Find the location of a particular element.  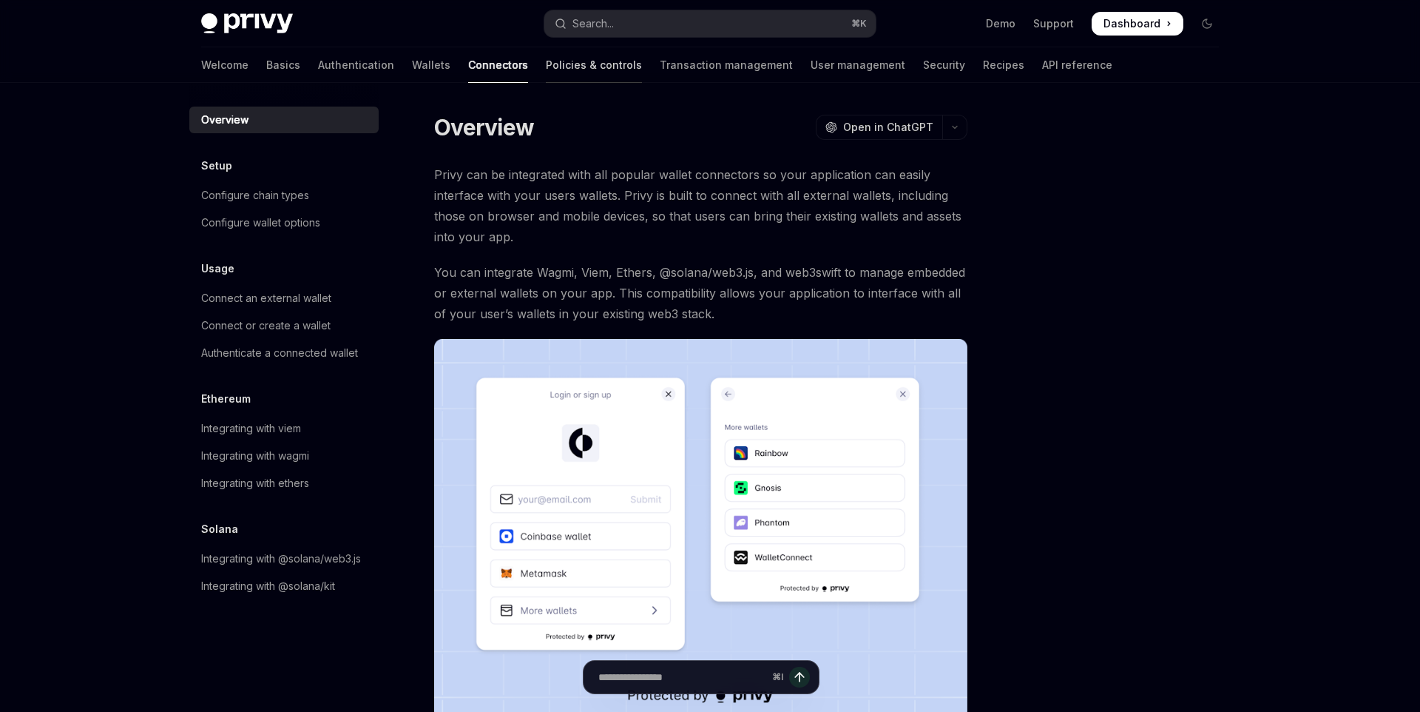

img: dark logo is located at coordinates (247, 24).